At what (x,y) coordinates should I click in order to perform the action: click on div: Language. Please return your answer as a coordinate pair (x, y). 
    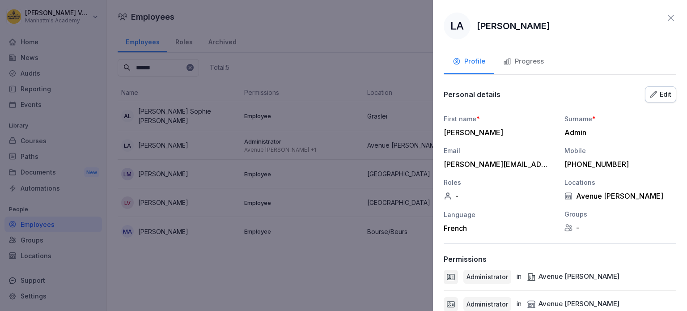
    Looking at the image, I should click on (500, 214).